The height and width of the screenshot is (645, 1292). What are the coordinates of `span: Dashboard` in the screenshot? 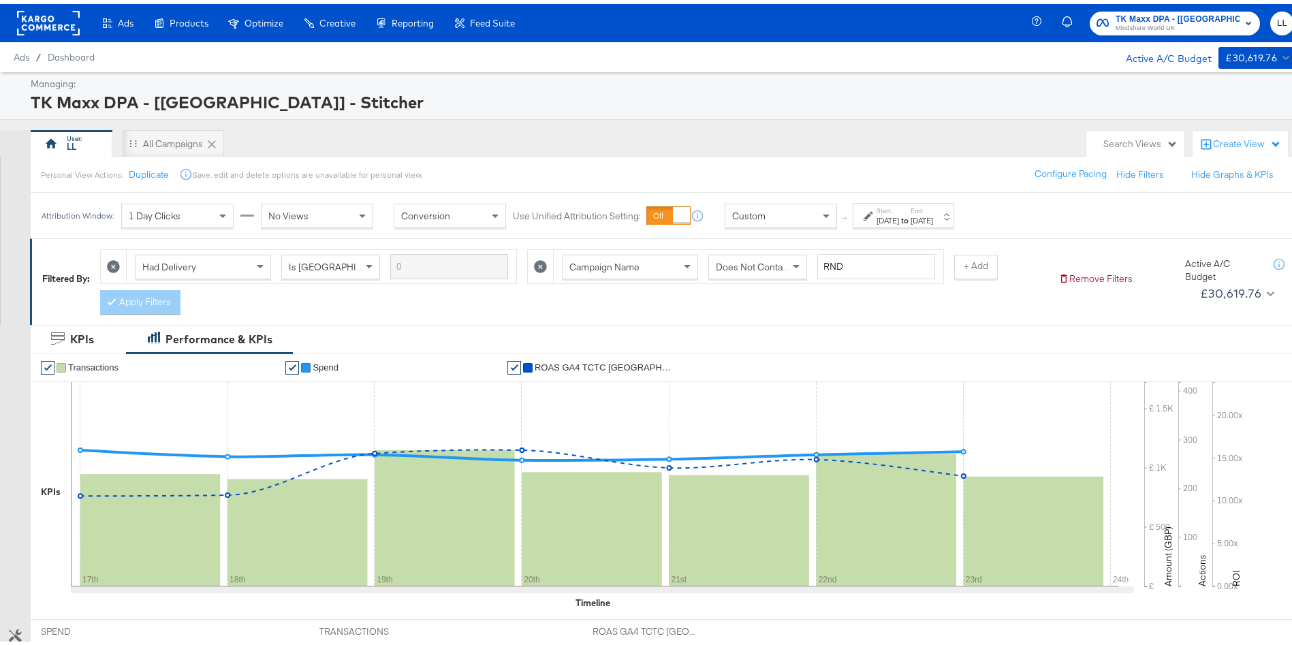 It's located at (71, 53).